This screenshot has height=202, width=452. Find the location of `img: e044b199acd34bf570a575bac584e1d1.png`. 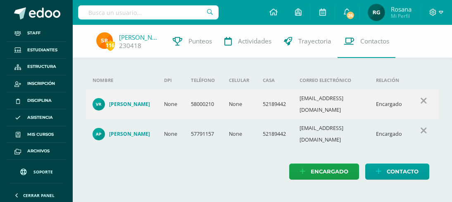

img: e044b199acd34bf570a575bac584e1d1.png is located at coordinates (376, 12).